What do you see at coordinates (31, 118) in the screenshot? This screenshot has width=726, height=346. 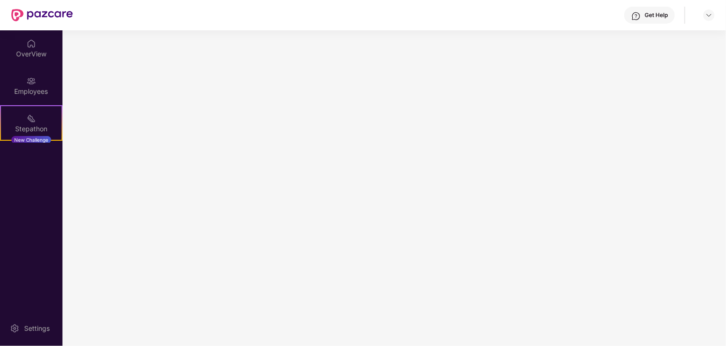 I see `img: svg+xml;base64,PHN2ZyB4bWxucz0iaHR0cDovL3d3dy53My5vcmcvMjAwMC9zdmciIHdpZHRoPSIyMSIgaGVpZ2h0PSIyMC...` at bounding box center [31, 118].